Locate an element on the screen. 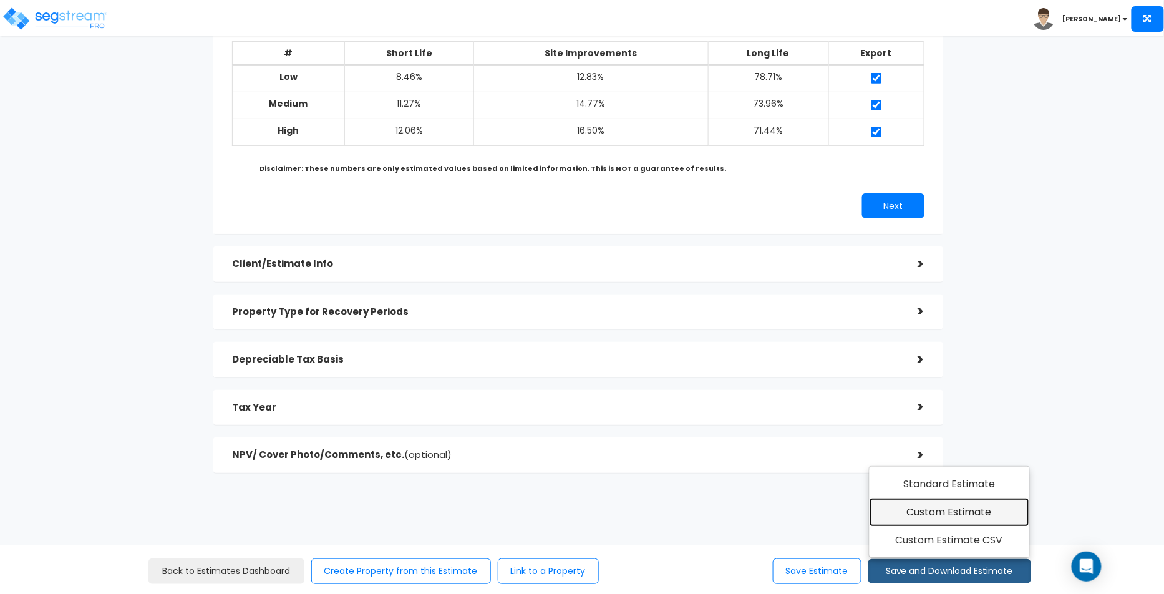 This screenshot has width=1164, height=594. td: 12.83% is located at coordinates (591, 79).